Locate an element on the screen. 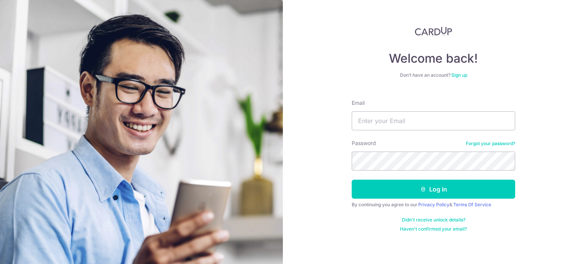 Image resolution: width=584 pixels, height=264 pixels. img: CardUp Logo is located at coordinates (433, 31).